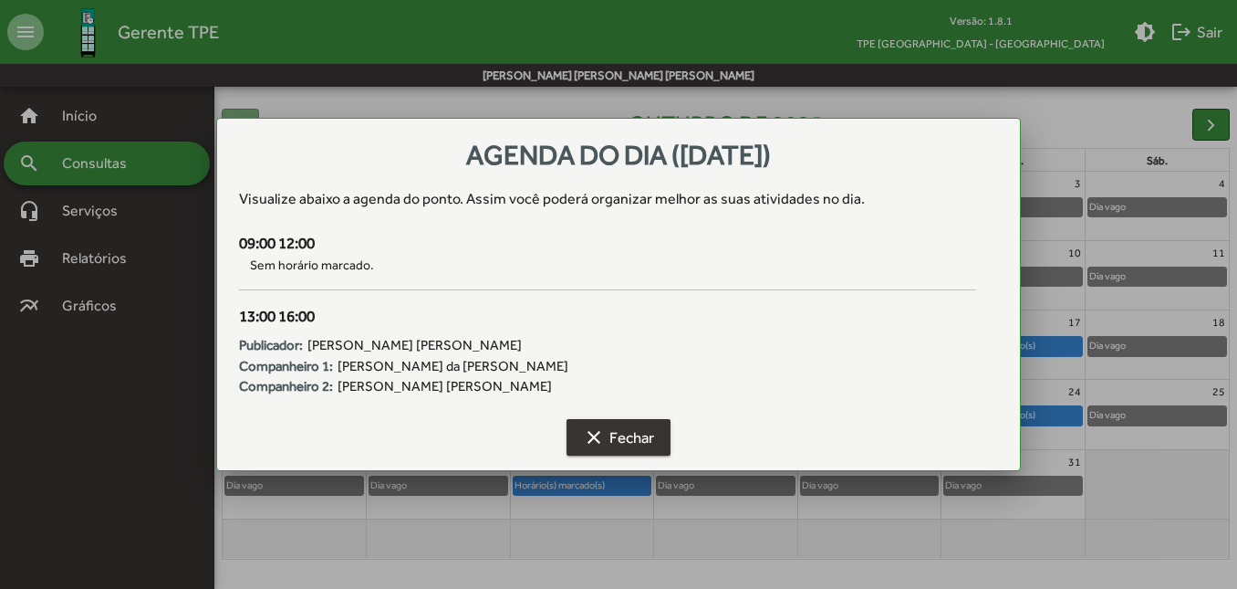 Image resolution: width=1237 pixels, height=589 pixels. I want to click on div: 09:00 12:00, so click(607, 244).